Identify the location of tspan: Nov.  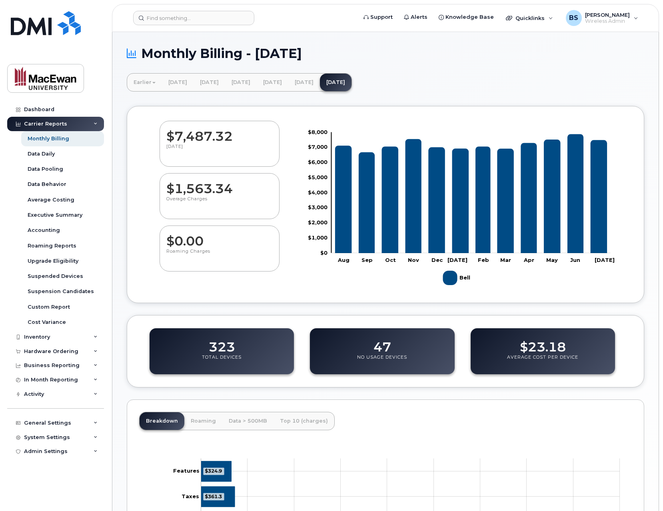
(413, 259).